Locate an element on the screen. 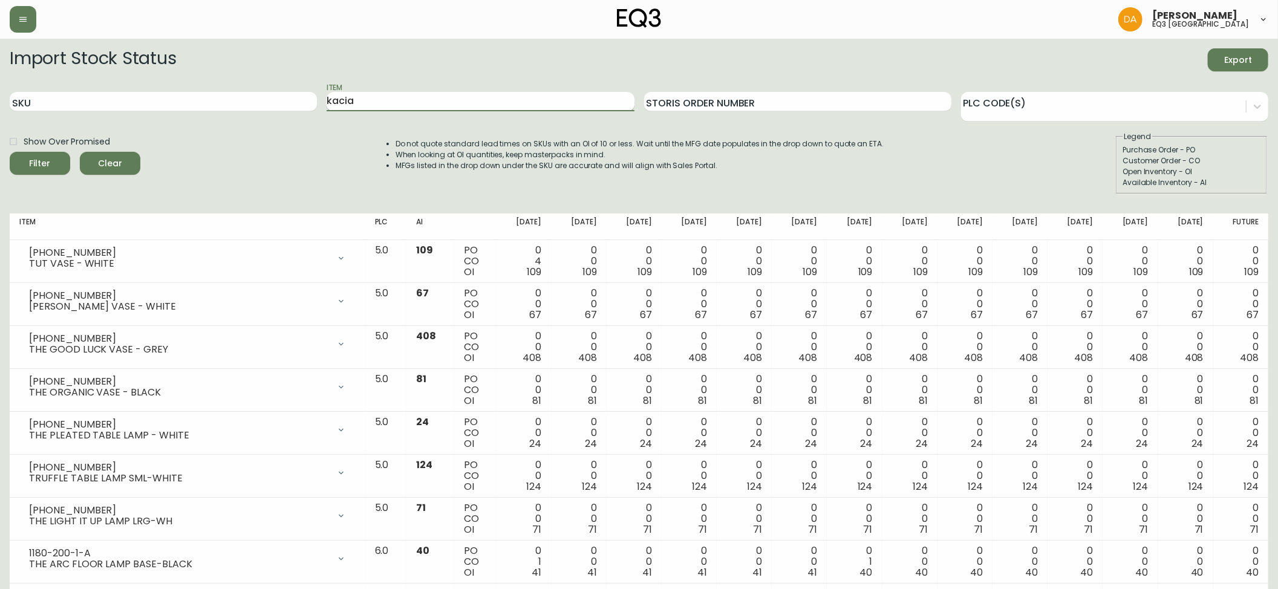 This screenshot has width=1278, height=589. div: 1180-200-1-ATHE ARC FLOOR LAMP BASE-BLACK is located at coordinates (187, 559).